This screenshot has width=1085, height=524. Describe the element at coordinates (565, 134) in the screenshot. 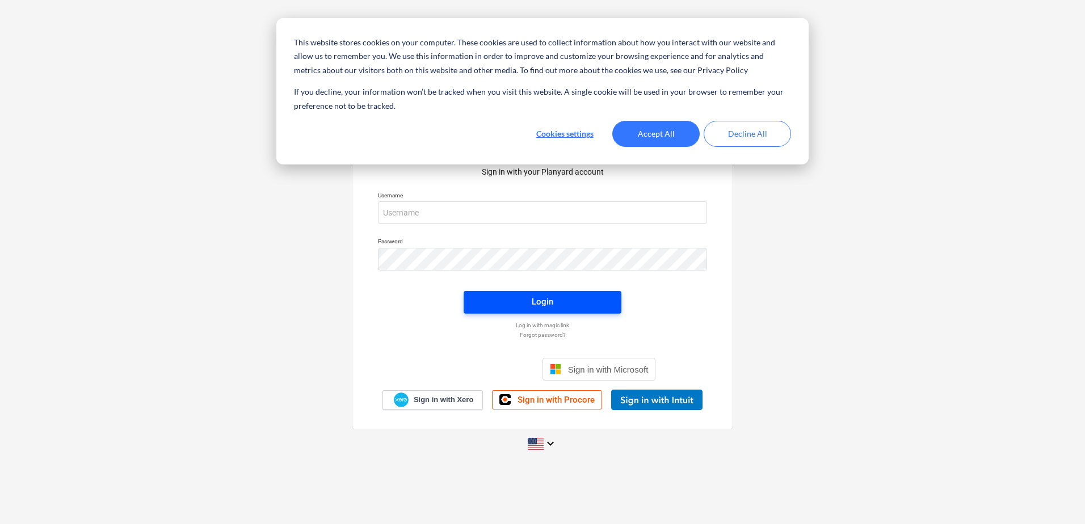

I see `button: Cookies settings` at that location.